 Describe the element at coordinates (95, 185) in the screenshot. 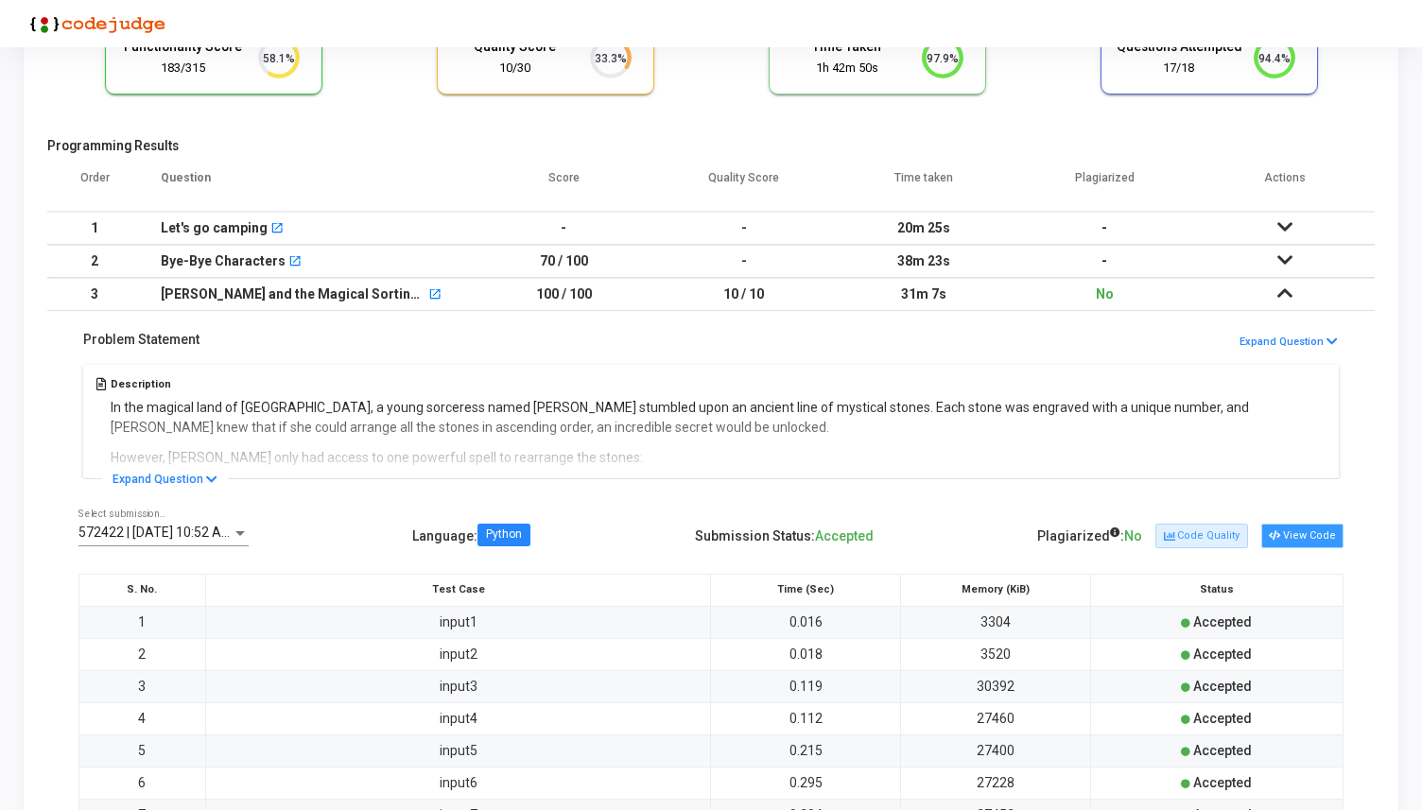

I see `th: Order` at that location.